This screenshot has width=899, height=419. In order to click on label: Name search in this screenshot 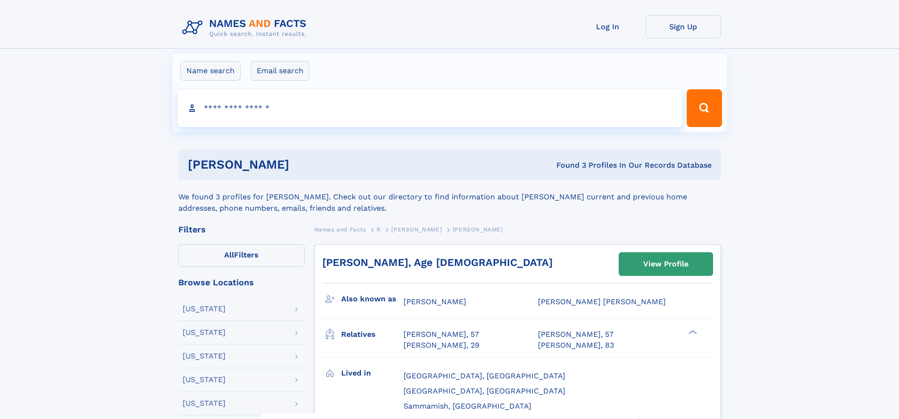, I will do `click(211, 71)`.